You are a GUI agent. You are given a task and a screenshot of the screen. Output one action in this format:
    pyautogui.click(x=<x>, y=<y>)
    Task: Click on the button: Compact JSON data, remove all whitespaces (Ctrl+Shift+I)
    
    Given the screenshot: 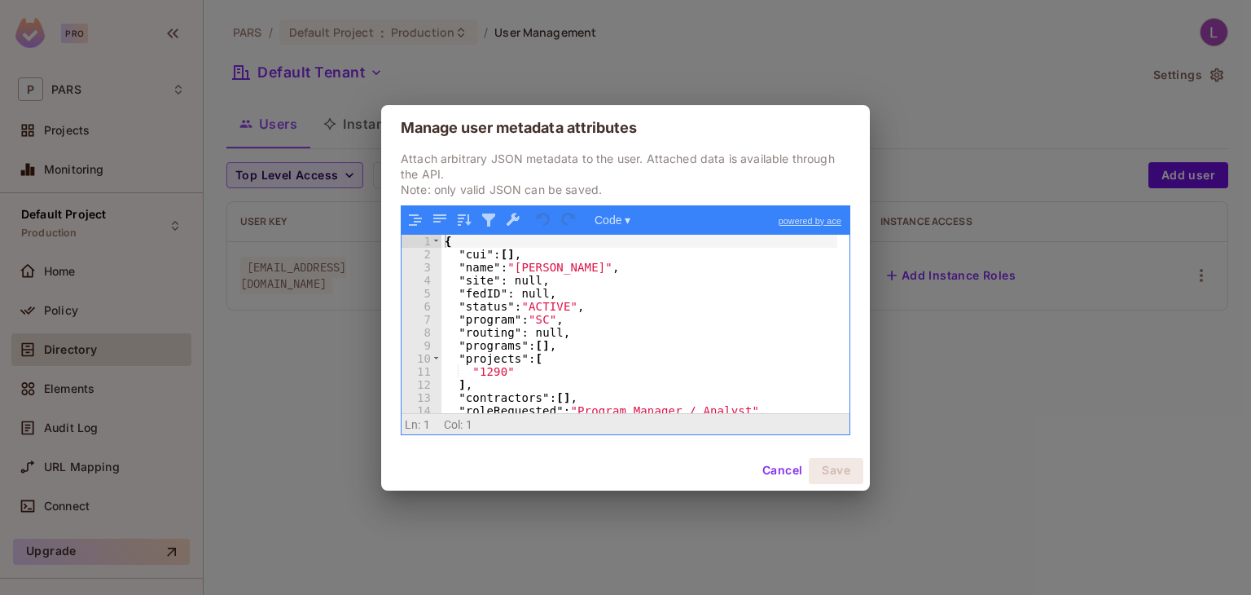 What is the action you would take?
    pyautogui.click(x=440, y=220)
    